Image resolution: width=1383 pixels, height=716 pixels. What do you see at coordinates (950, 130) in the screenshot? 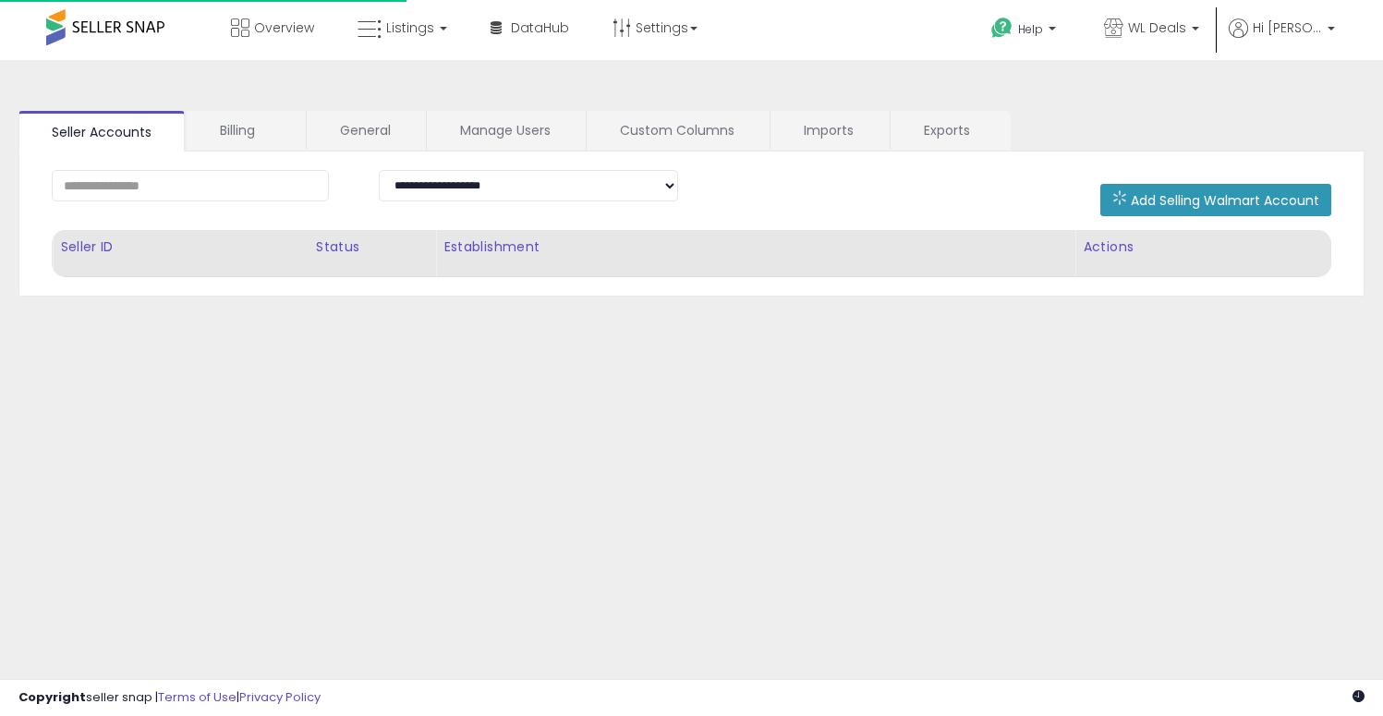
I see `a: Exports` at bounding box center [950, 130].